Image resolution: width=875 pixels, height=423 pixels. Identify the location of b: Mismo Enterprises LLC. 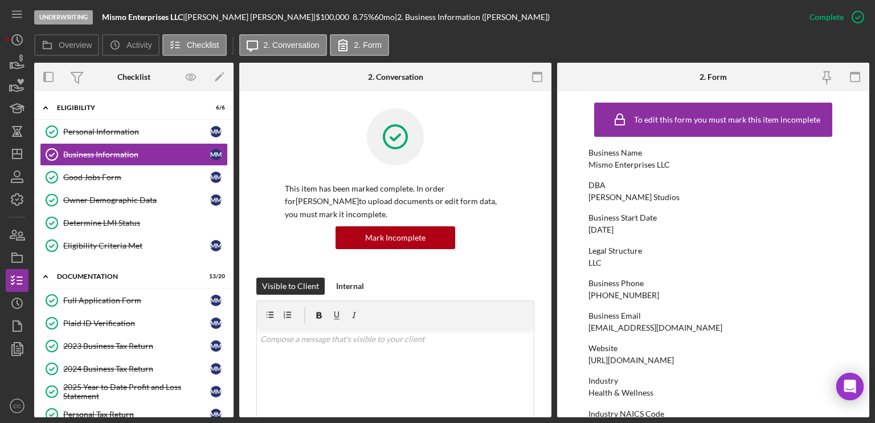
(142, 17).